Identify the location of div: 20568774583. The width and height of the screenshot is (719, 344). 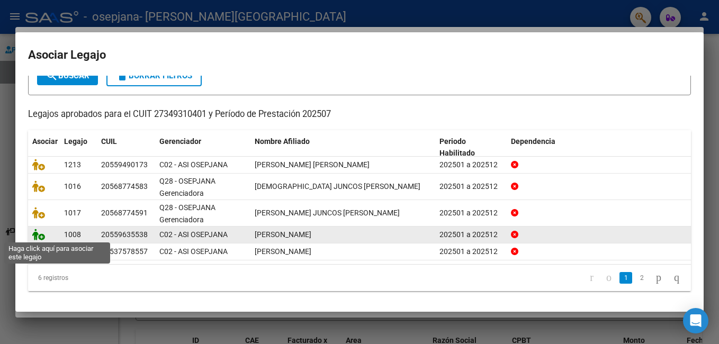
(124, 186).